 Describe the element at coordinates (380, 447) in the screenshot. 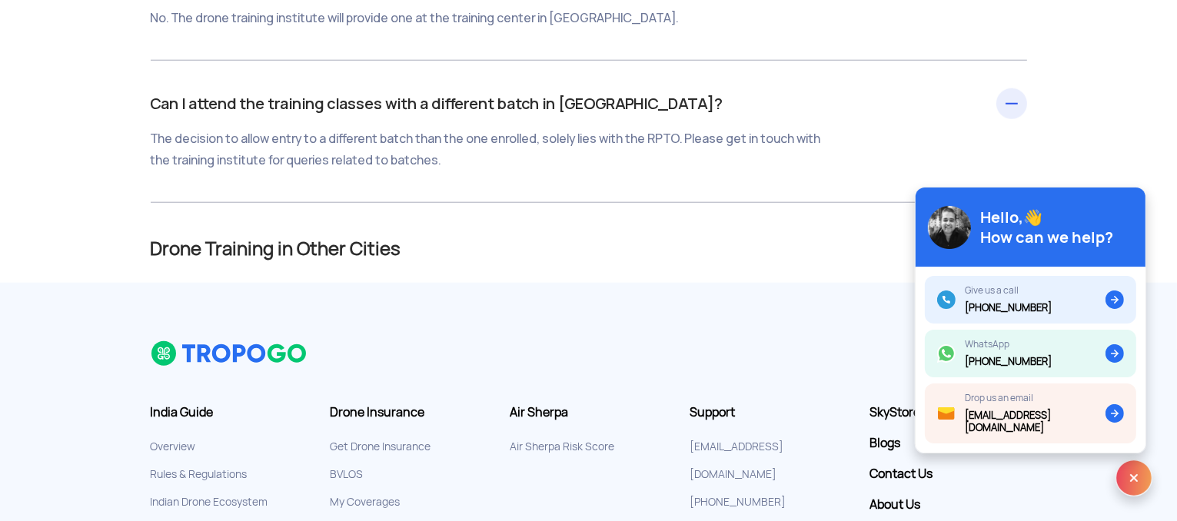

I see `a: Get Drone Insurance` at that location.